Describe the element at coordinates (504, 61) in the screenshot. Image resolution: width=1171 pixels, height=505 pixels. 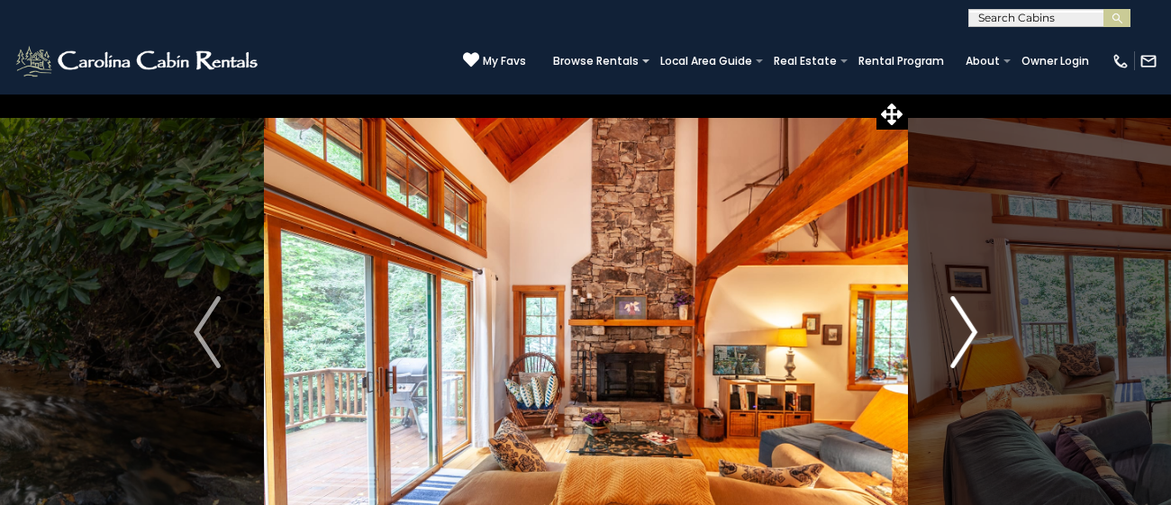
I see `span: My Favs` at that location.